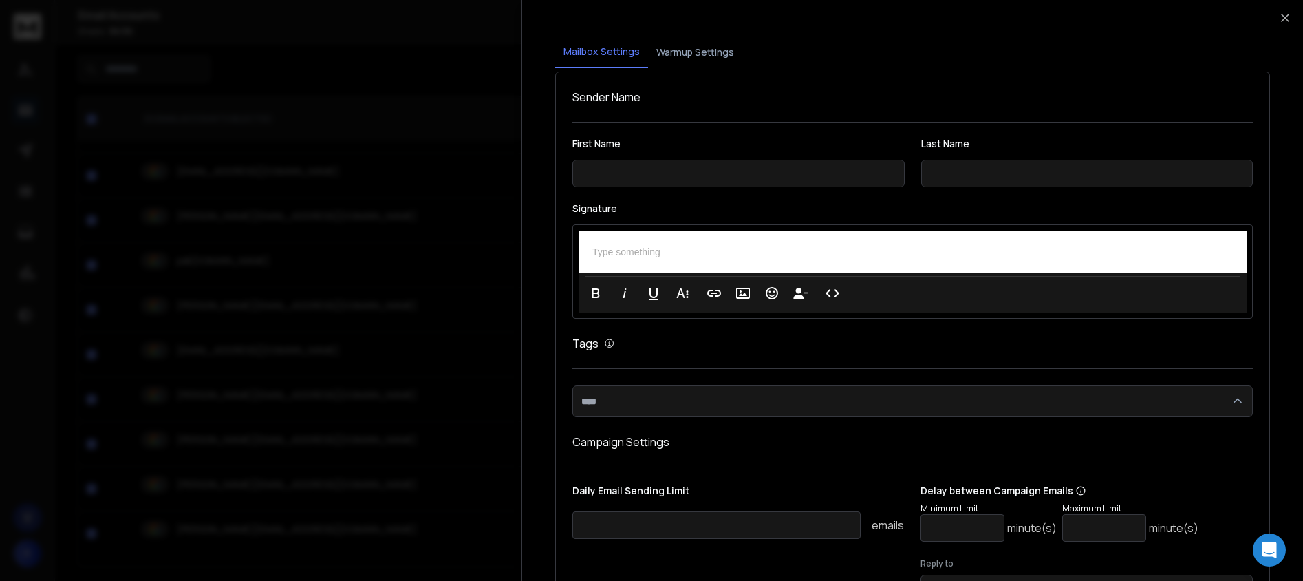  What do you see at coordinates (801, 293) in the screenshot?
I see `button: Insert Unsubscribe Link` at bounding box center [801, 293].